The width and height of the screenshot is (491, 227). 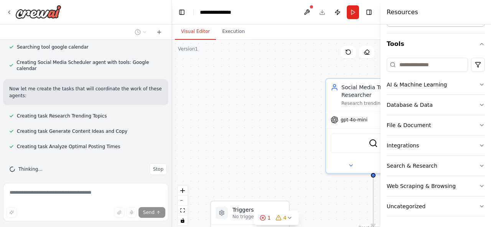 What do you see at coordinates (30, 170) in the screenshot?
I see `span: Thinking...` at bounding box center [30, 170].